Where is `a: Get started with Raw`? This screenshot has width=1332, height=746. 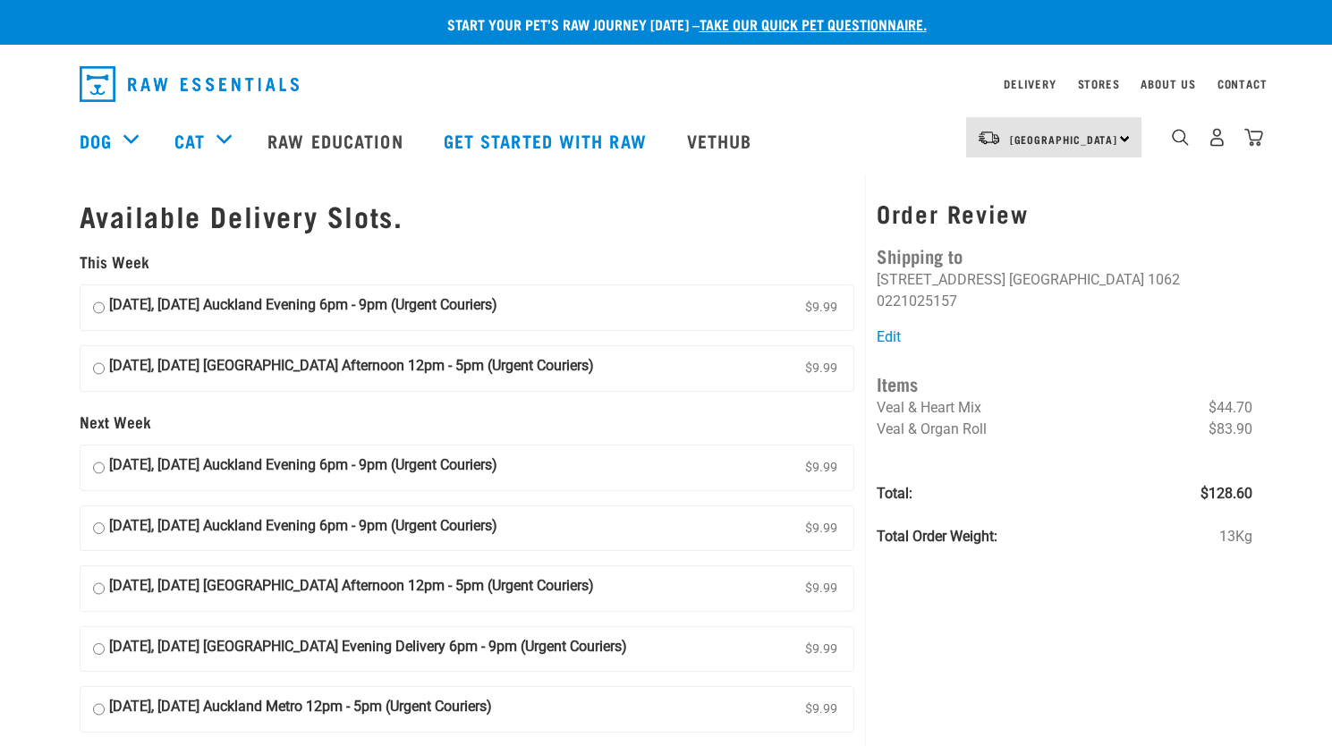
a: Get started with Raw is located at coordinates (547, 140).